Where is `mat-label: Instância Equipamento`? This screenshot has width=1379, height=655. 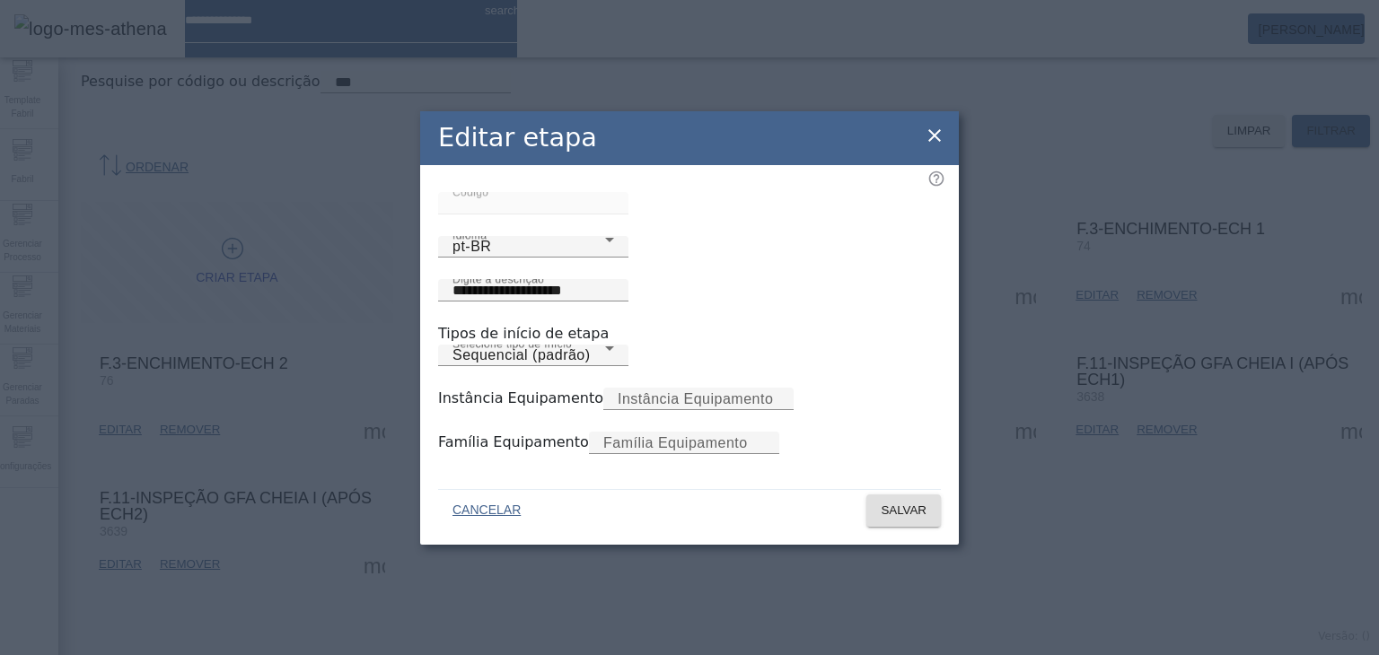
mat-label: Instância Equipamento is located at coordinates (695, 398).